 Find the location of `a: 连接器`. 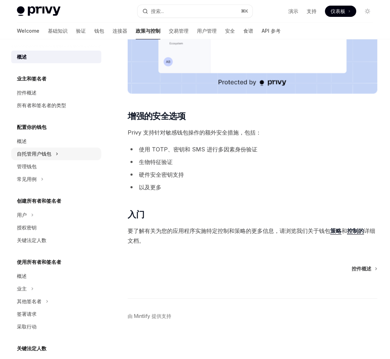

a: 连接器 is located at coordinates (120, 31).